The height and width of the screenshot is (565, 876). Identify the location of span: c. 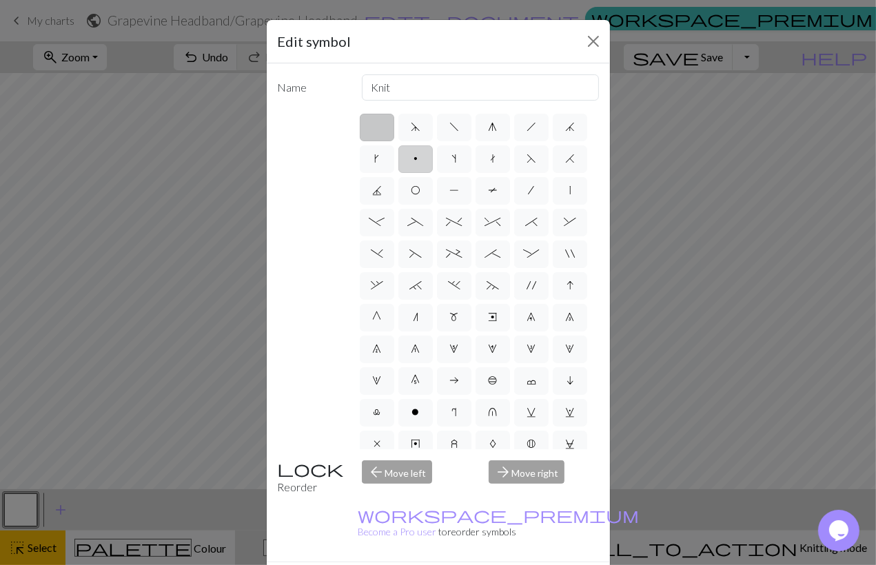
(531, 380).